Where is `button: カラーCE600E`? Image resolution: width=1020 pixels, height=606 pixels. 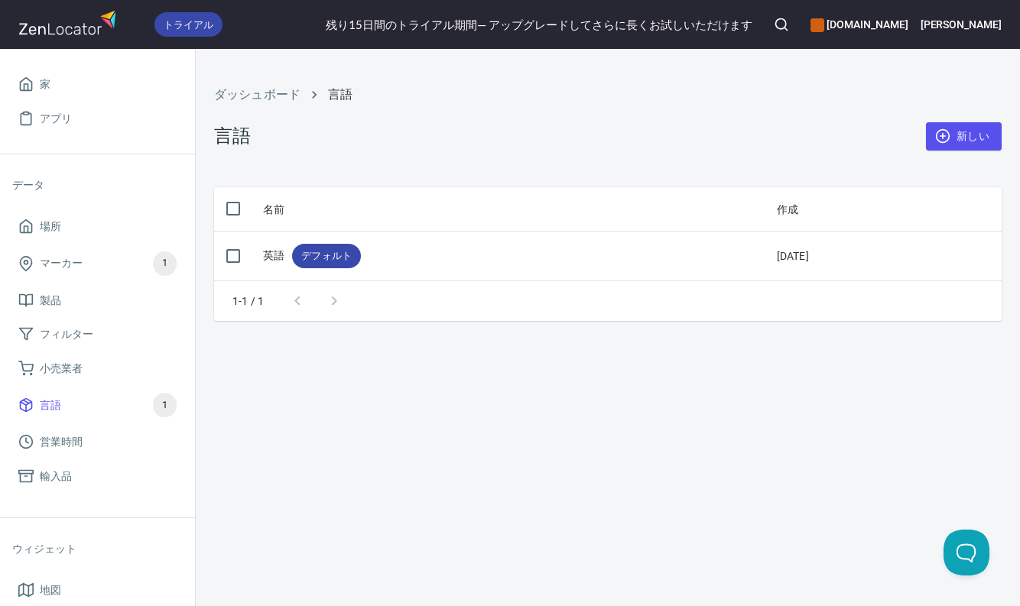 button: カラーCE600E is located at coordinates (817, 25).